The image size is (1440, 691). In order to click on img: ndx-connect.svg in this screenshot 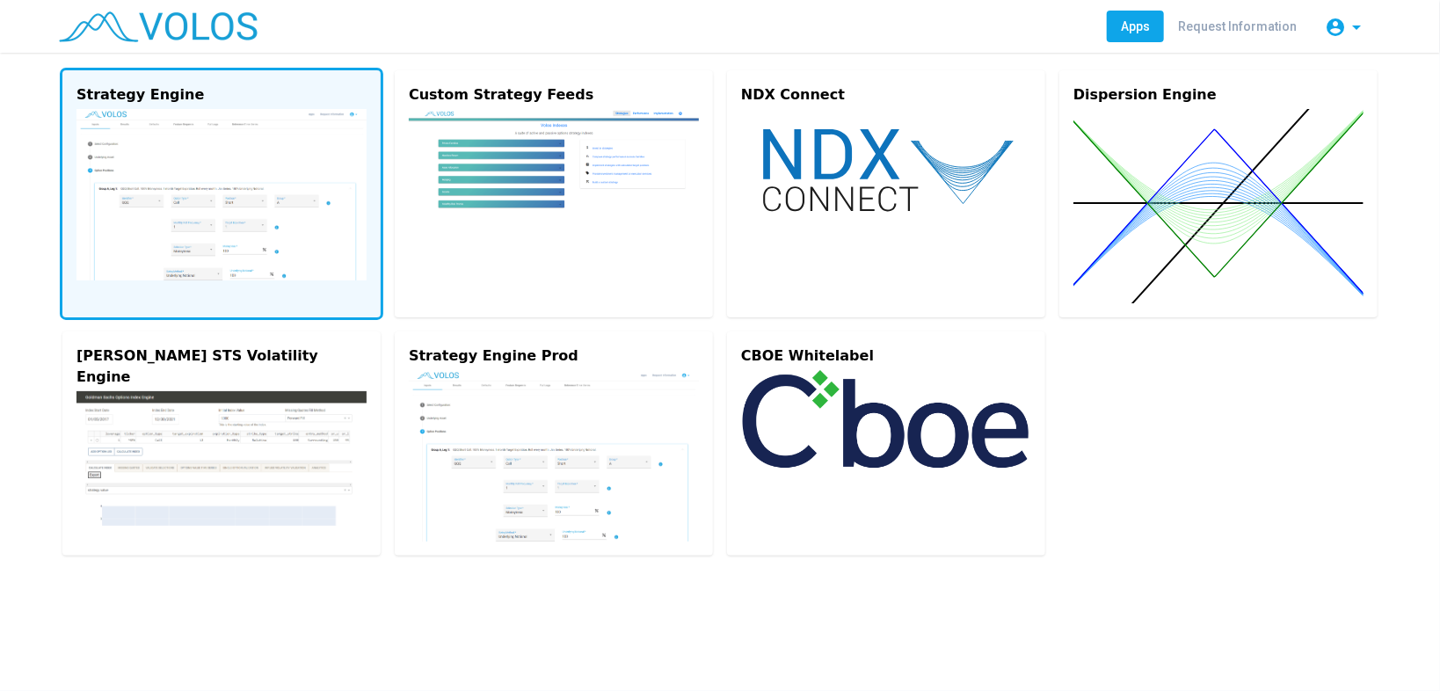, I will do `click(886, 169)`.